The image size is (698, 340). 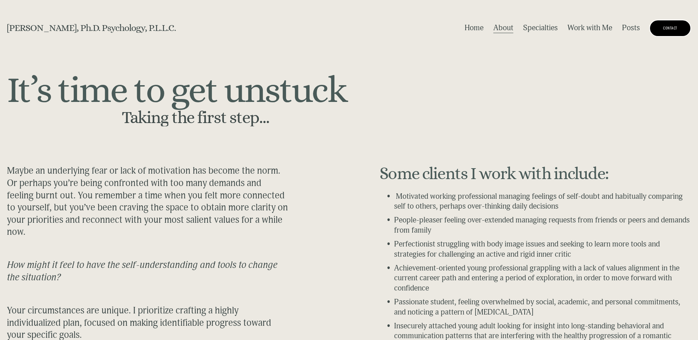 I want to click on a: Work with Me, so click(x=590, y=28).